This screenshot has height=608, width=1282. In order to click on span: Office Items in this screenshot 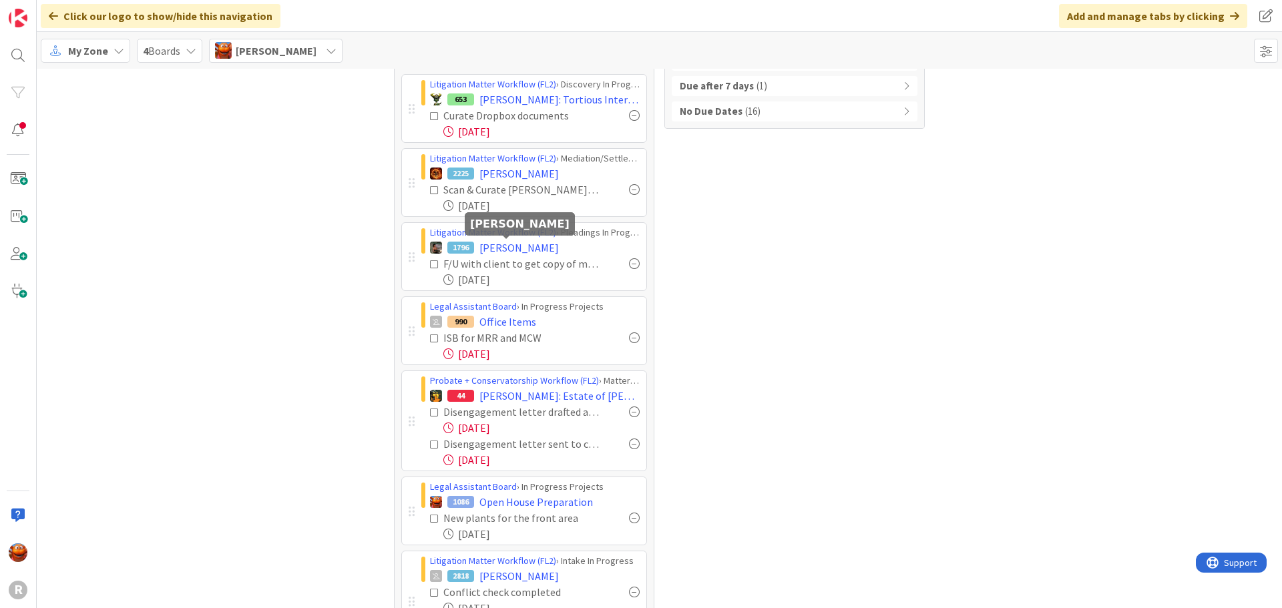, I will do `click(508, 322)`.